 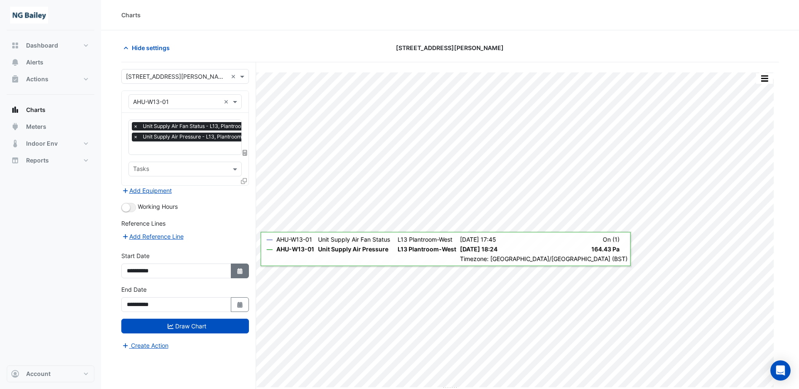 I want to click on app-icon: Actions, so click(x=15, y=79).